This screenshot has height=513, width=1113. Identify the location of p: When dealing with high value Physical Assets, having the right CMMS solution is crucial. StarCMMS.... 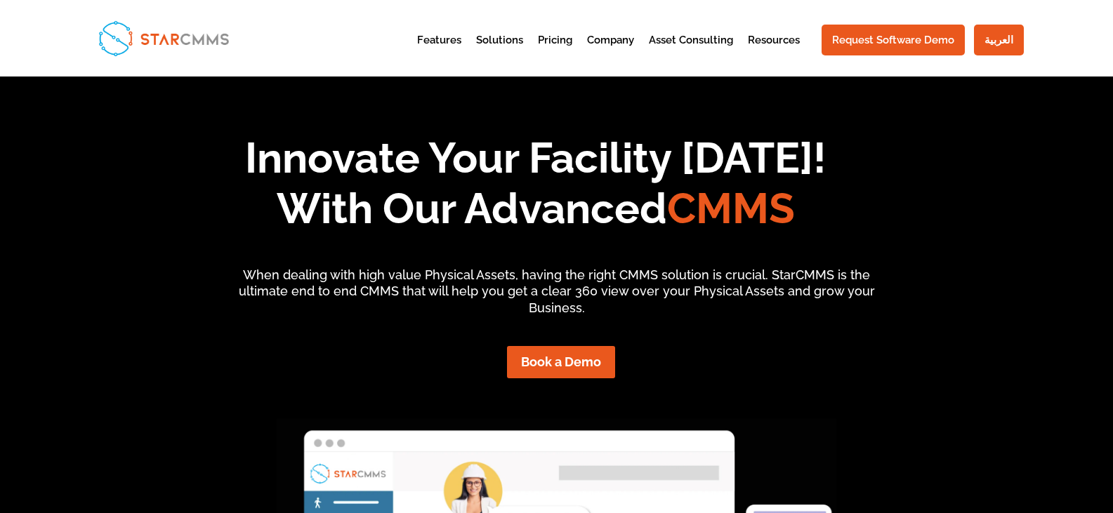
(556, 291).